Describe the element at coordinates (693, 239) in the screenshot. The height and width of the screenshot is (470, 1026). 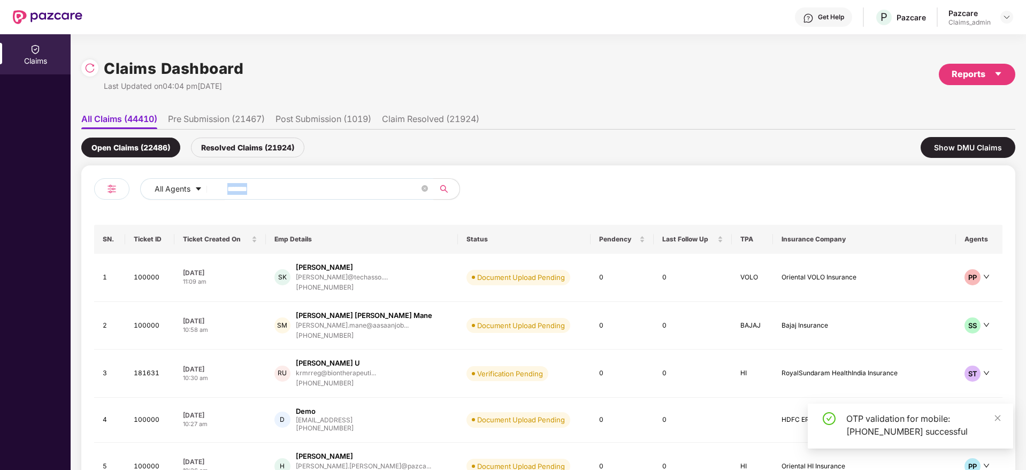
I see `th: Last Follow Up` at that location.